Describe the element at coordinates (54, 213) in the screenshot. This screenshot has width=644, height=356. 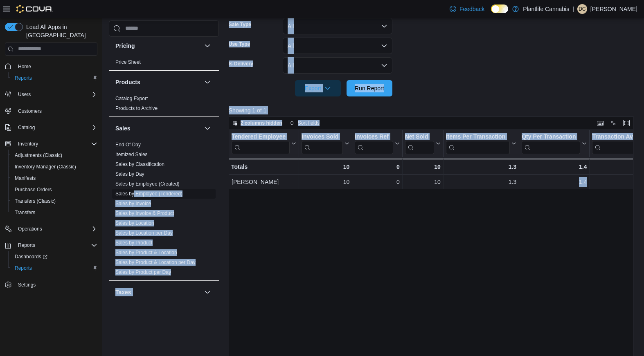
I see `button: Transfers` at that location.